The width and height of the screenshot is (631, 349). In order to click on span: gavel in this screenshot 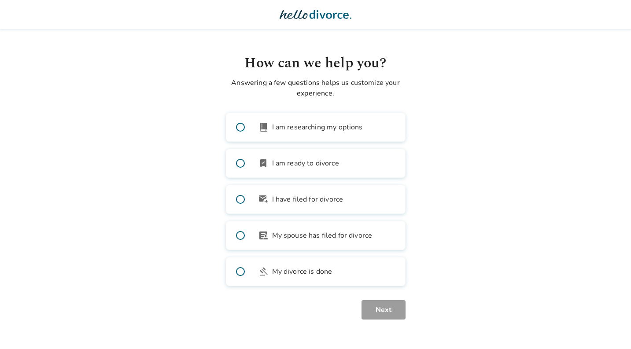, I will do `click(263, 272)`.